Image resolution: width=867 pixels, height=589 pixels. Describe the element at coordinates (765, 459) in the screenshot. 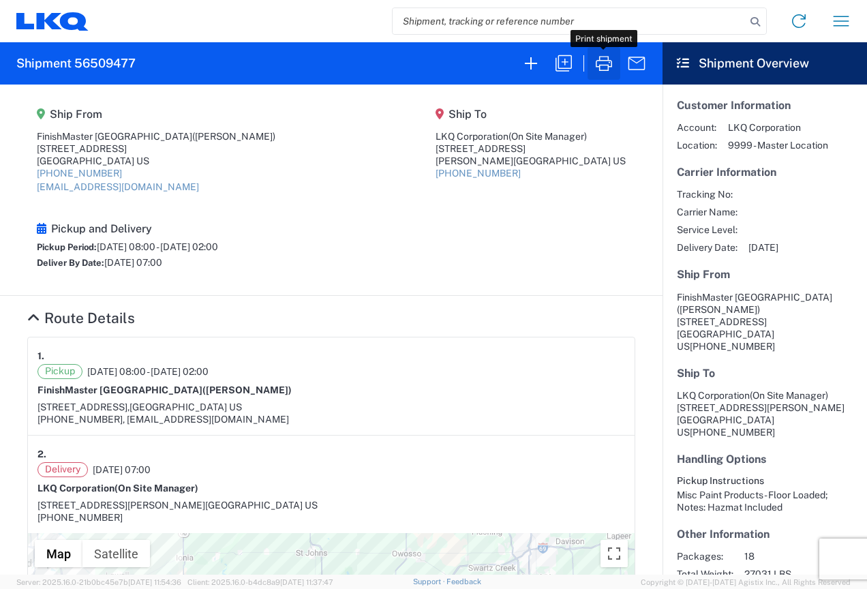

I see `h5: Handling Options` at that location.